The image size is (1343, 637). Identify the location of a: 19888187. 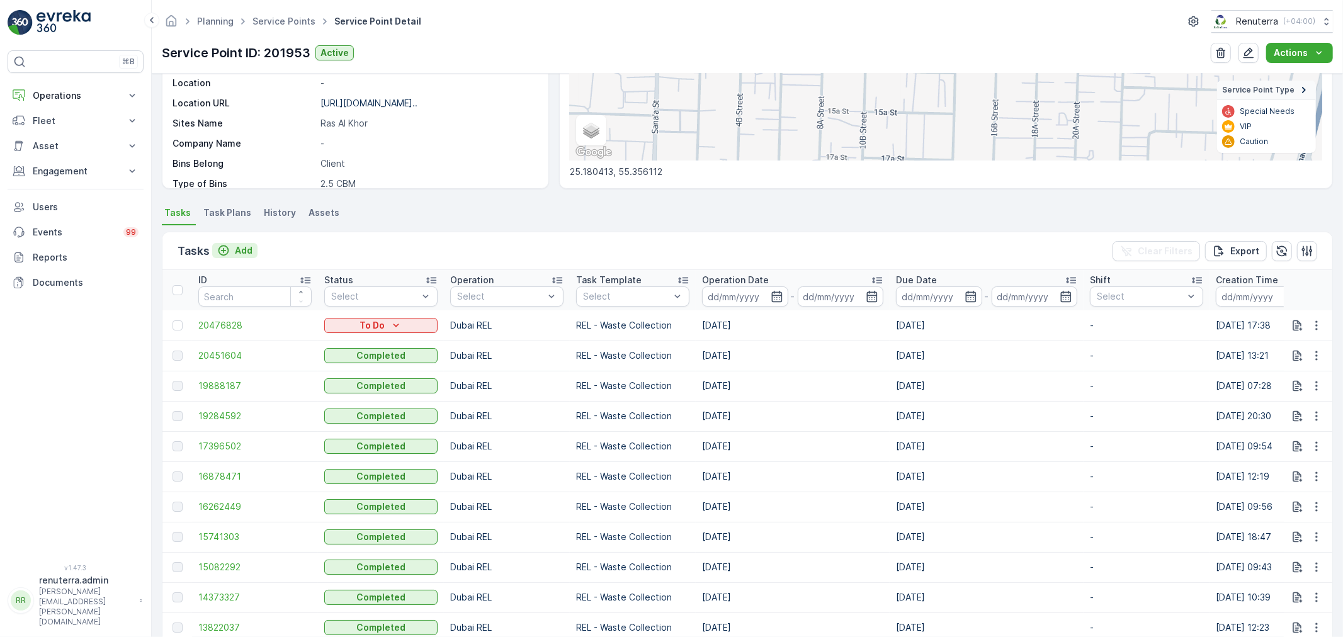
(255, 386).